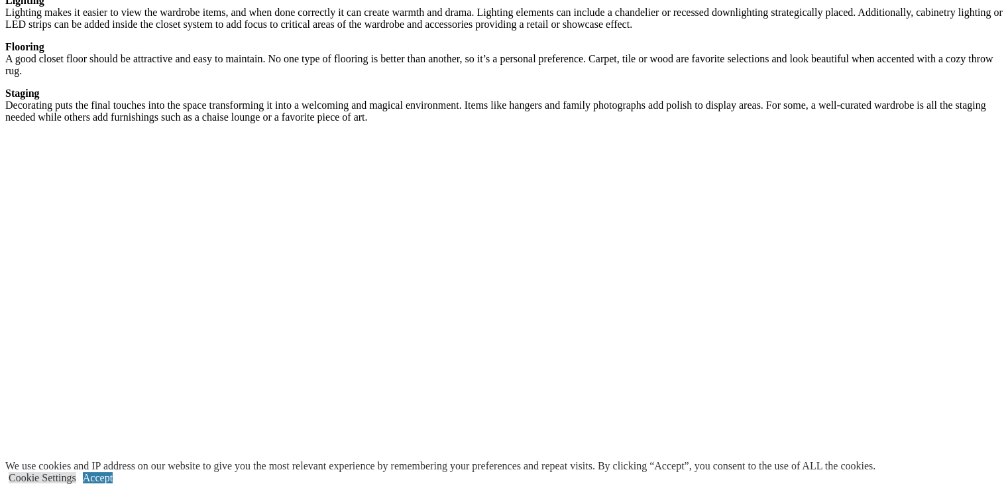  I want to click on div: We use cookies and IP address on our website to give you the most relevant experience by remember..., so click(440, 466).